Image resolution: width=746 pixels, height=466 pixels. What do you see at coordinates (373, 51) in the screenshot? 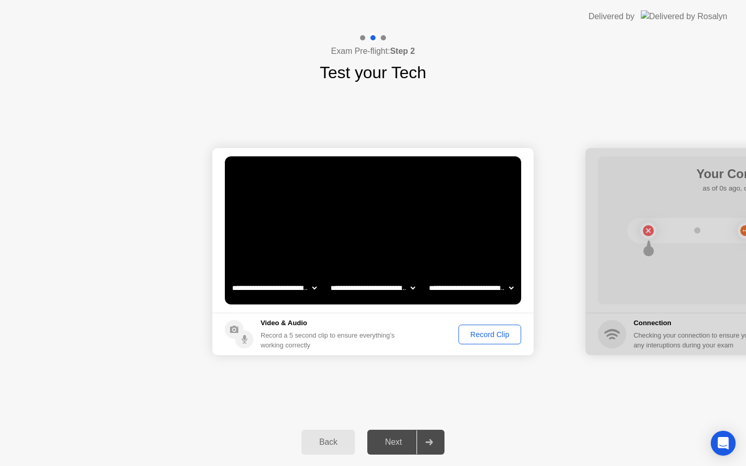
I see `h4: Exam Pre-flight:` at bounding box center [373, 51].